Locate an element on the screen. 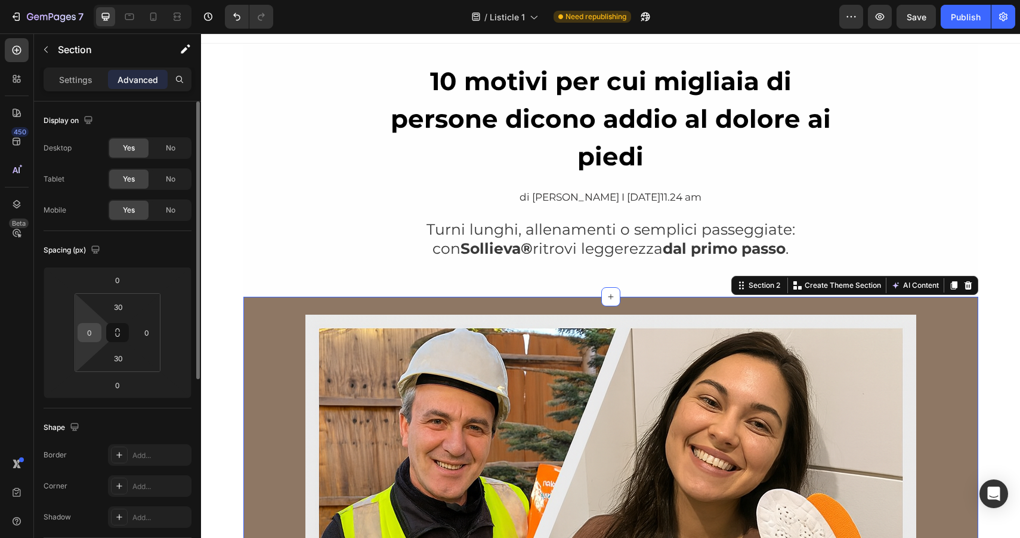 The width and height of the screenshot is (1020, 538). div: Open Intercom Messenger is located at coordinates (994, 493).